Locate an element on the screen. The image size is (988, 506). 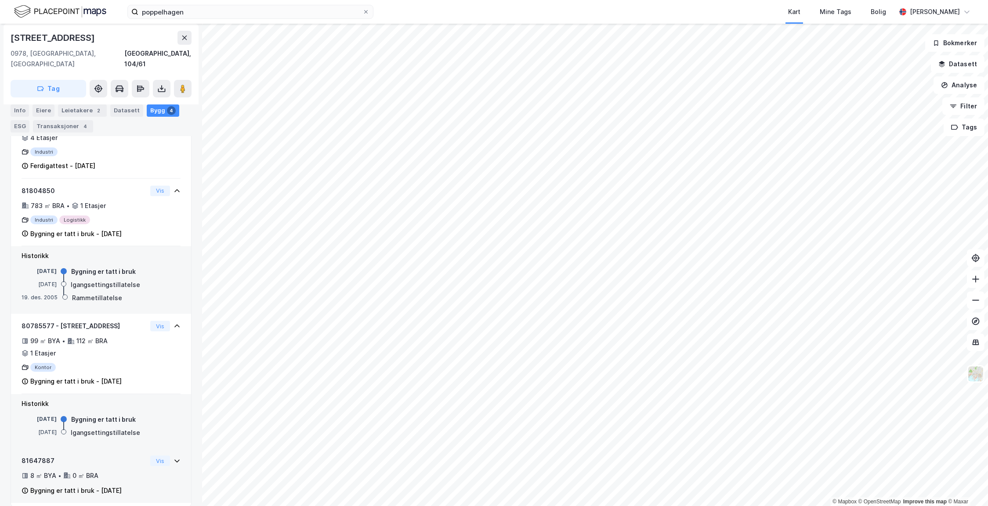
div: 0 ㎡ BRA is located at coordinates (85, 476).